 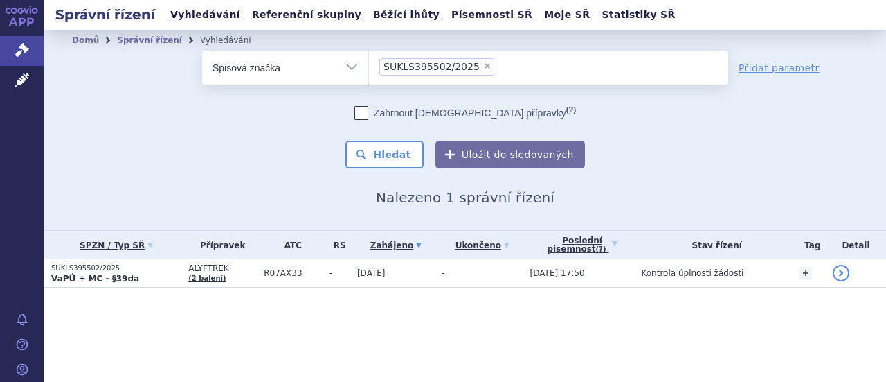 I want to click on a: Poslednípísemnost(?), so click(x=582, y=244).